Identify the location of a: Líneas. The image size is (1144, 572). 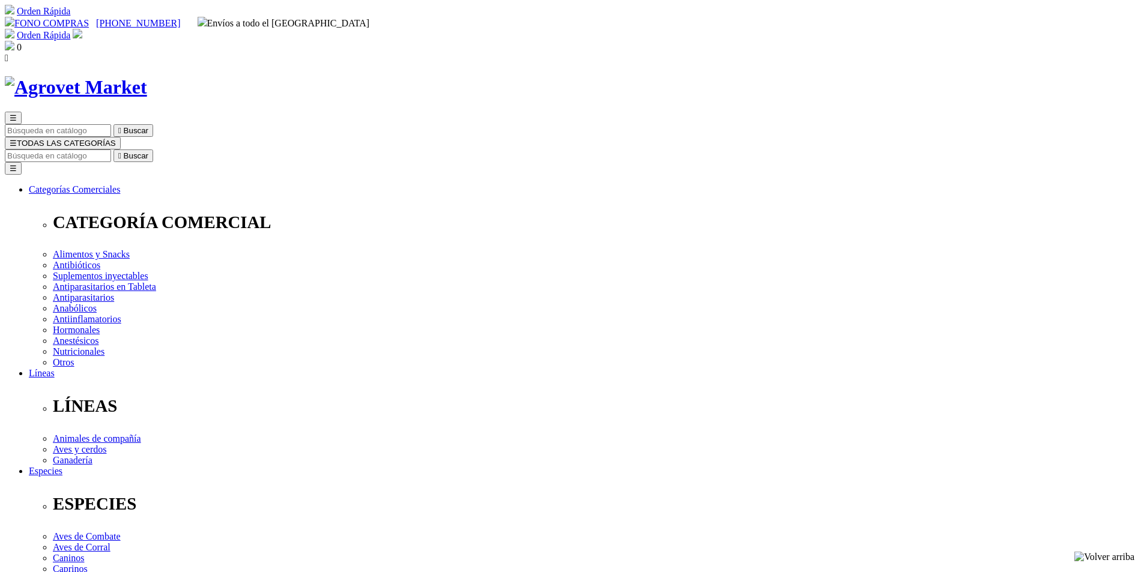
(41, 373).